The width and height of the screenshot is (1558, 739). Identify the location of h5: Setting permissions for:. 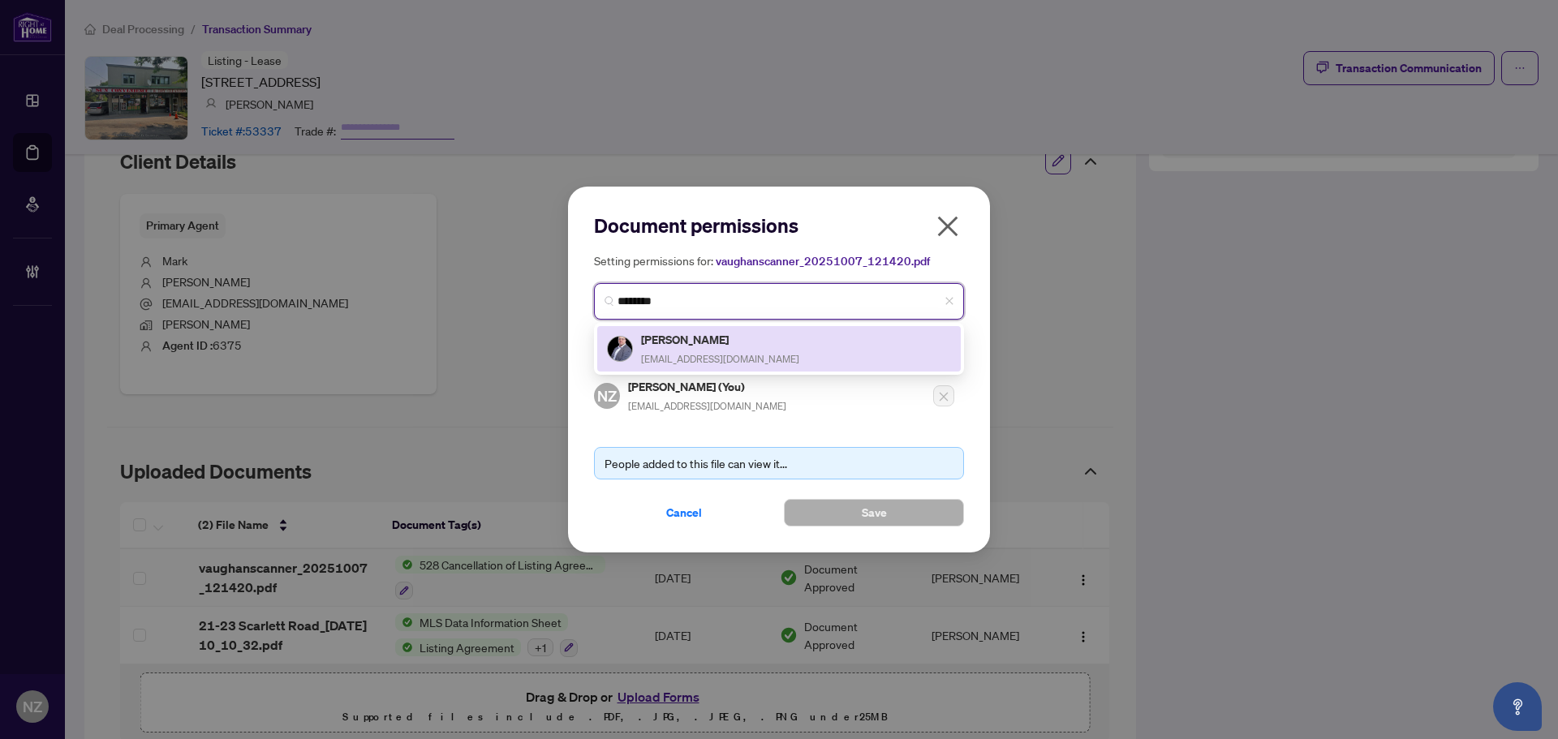
(779, 260).